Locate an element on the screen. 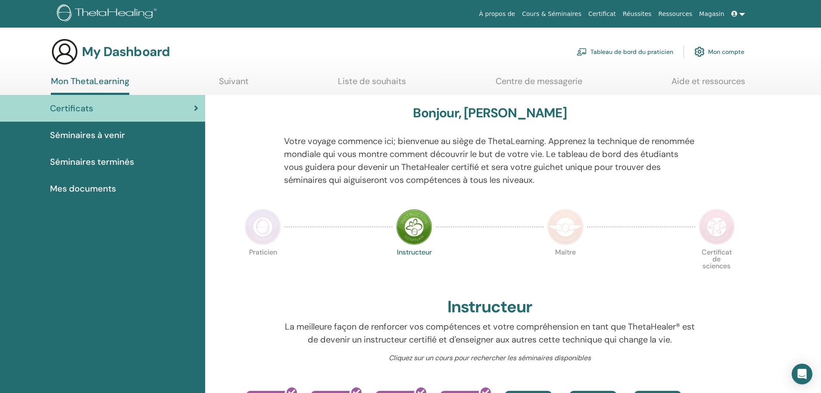 The width and height of the screenshot is (821, 393). h3: My Dashboard is located at coordinates (126, 52).